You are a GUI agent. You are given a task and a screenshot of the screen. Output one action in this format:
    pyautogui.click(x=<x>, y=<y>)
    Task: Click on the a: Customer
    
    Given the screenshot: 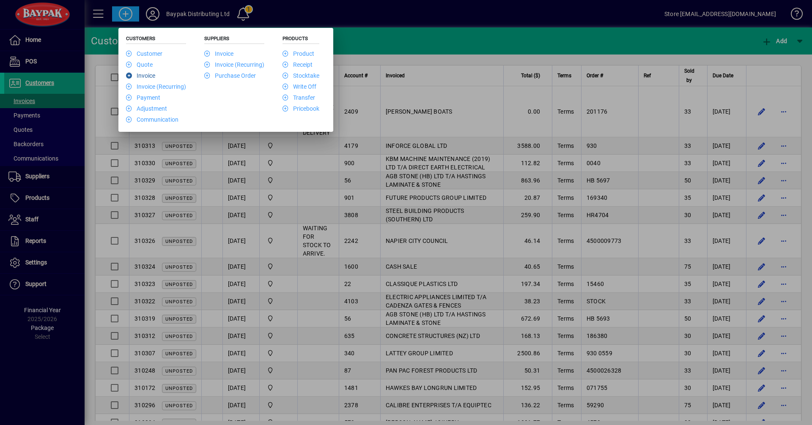 What is the action you would take?
    pyautogui.click(x=144, y=54)
    